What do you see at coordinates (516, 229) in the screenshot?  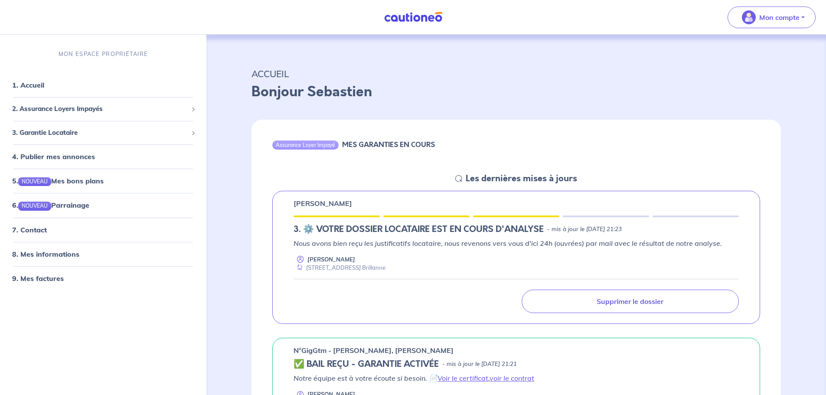 I see `div: state: DOCUMENTS-TO-EVALUATE, Context: NEW,CHOOSE-CERTIFICATE,ALONE,LESSOR-DOCUMENTS` at bounding box center [516, 229].